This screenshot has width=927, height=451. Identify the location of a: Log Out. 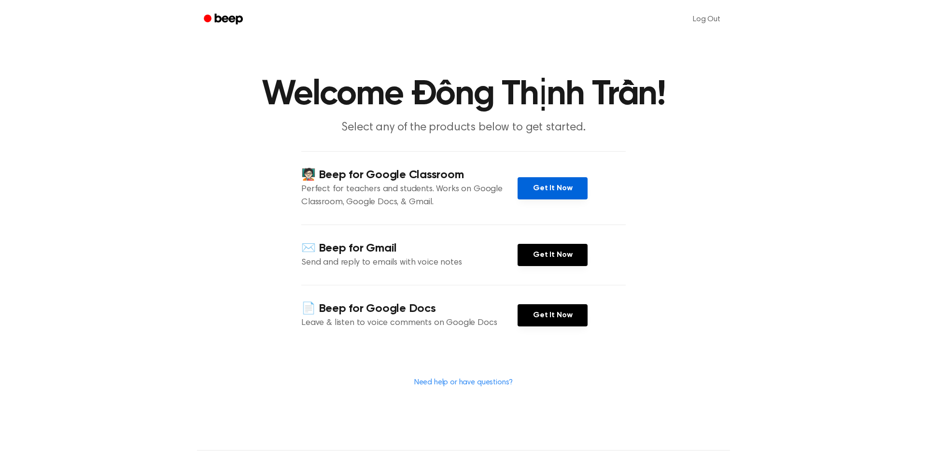
(706, 19).